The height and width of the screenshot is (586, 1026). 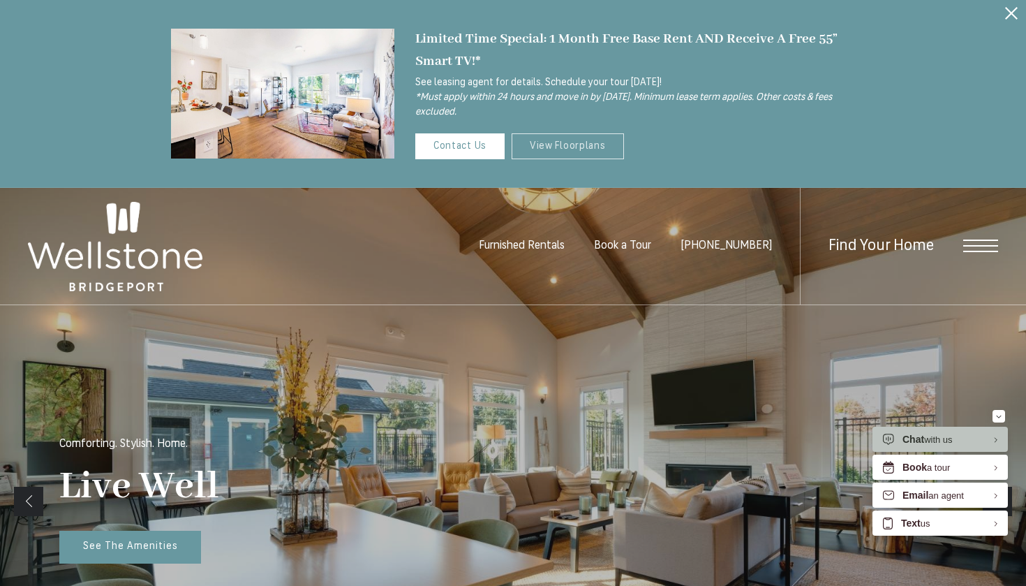 What do you see at coordinates (139, 487) in the screenshot?
I see `p: Live Well` at bounding box center [139, 487].